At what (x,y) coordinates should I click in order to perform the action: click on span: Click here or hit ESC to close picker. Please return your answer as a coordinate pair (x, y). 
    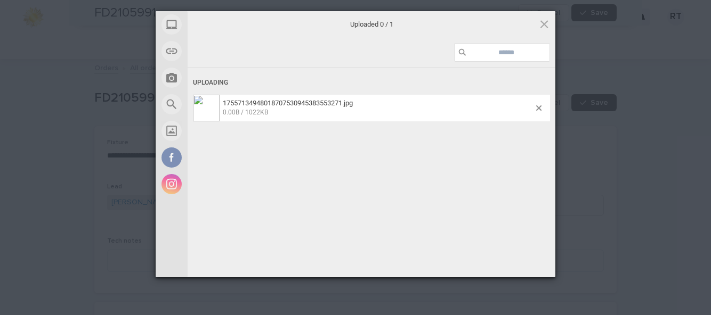
    Looking at the image, I should click on (544, 24).